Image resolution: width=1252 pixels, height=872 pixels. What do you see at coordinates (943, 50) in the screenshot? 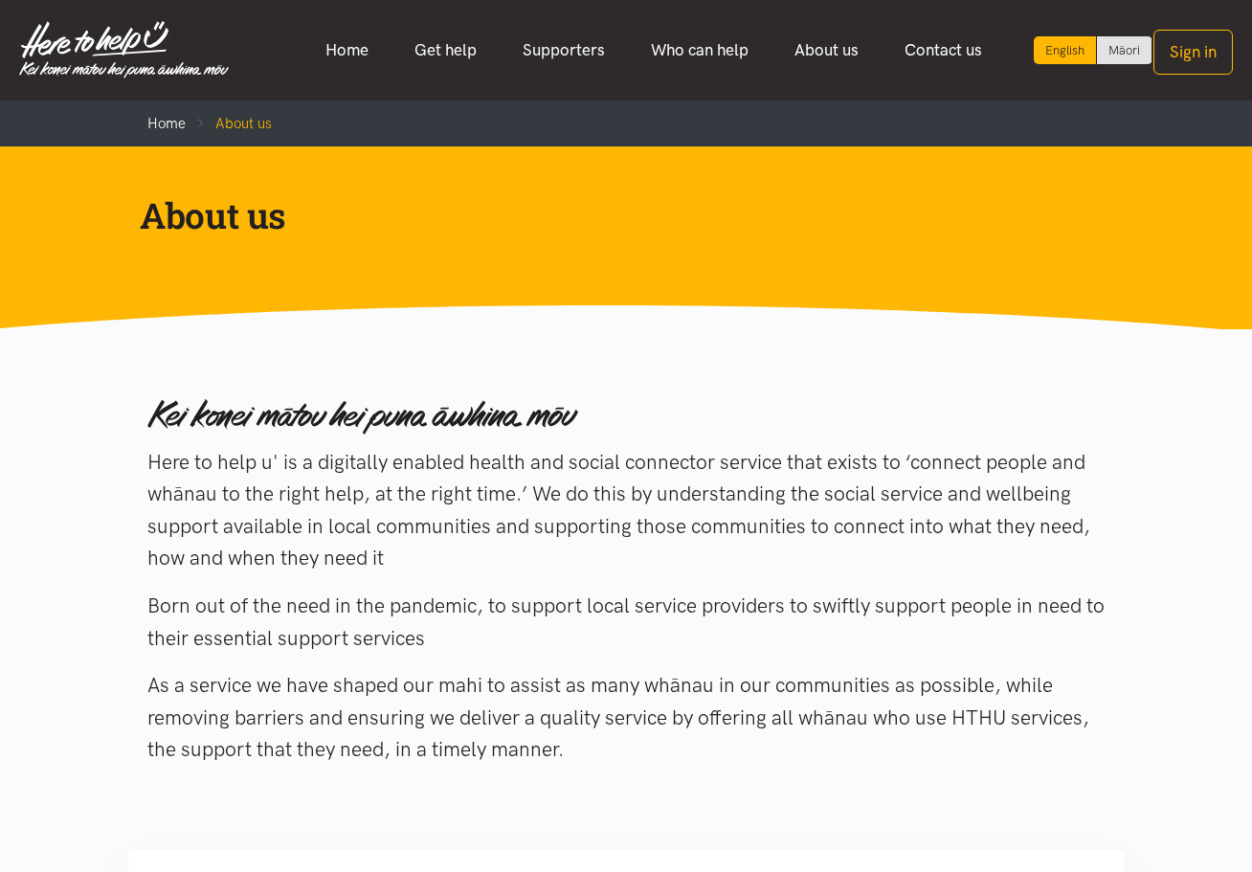
I see `a: Contact us` at bounding box center [943, 50].